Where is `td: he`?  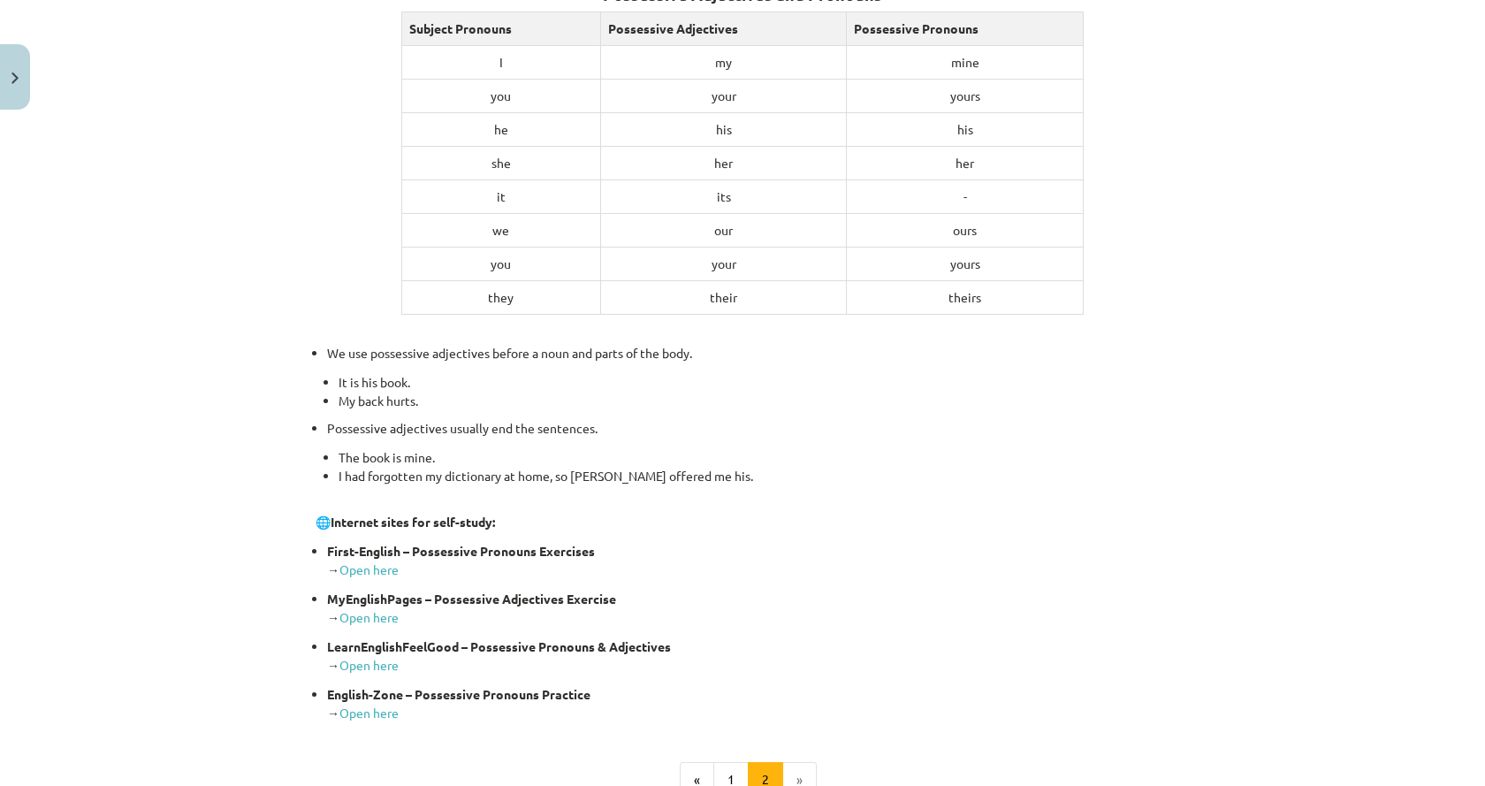 td: he is located at coordinates (501, 129).